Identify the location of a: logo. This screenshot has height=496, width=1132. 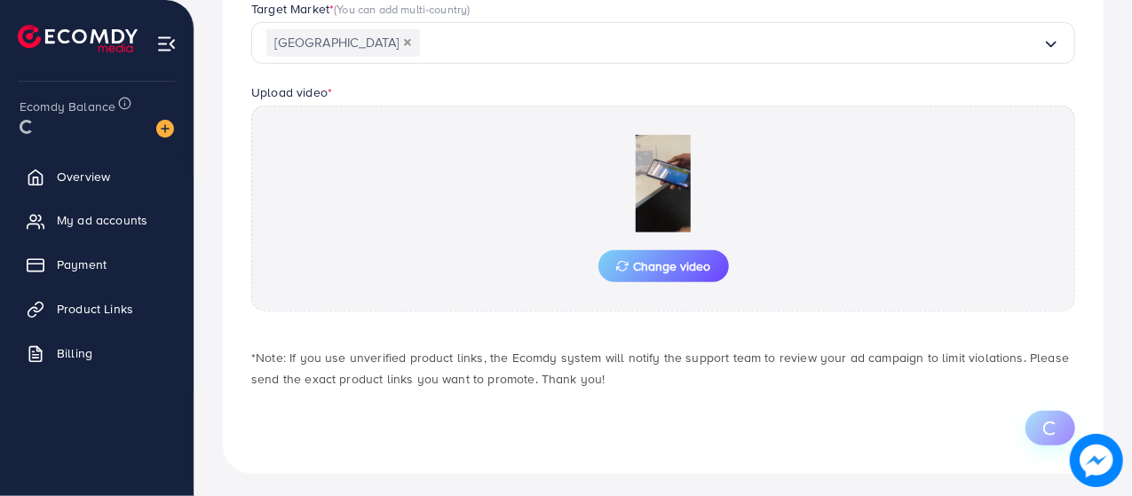
(77, 38).